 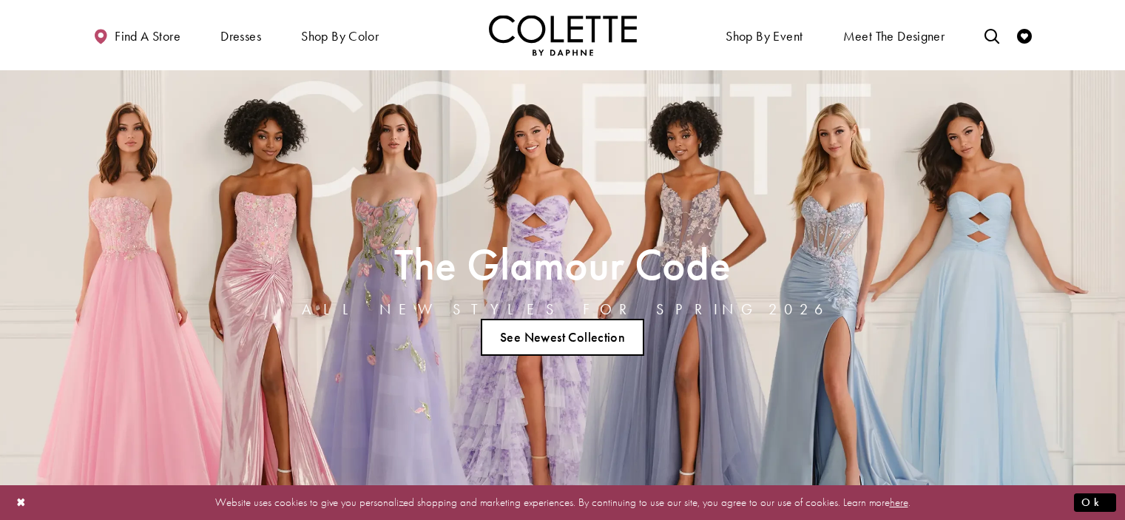 I want to click on h4: ALL NEW STYLES FOR SPRING 2026, so click(x=563, y=309).